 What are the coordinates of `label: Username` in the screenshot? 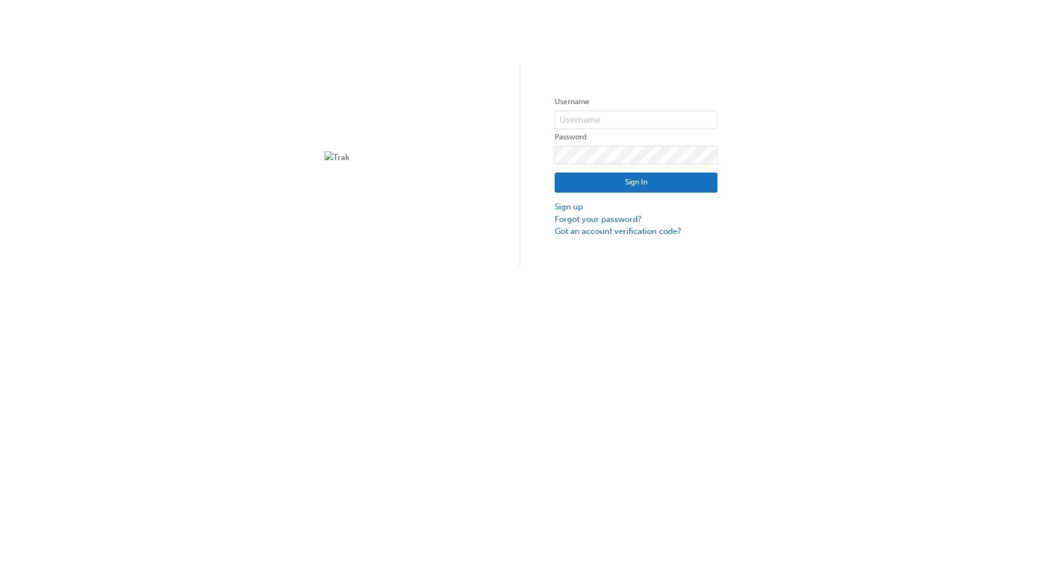 It's located at (636, 102).